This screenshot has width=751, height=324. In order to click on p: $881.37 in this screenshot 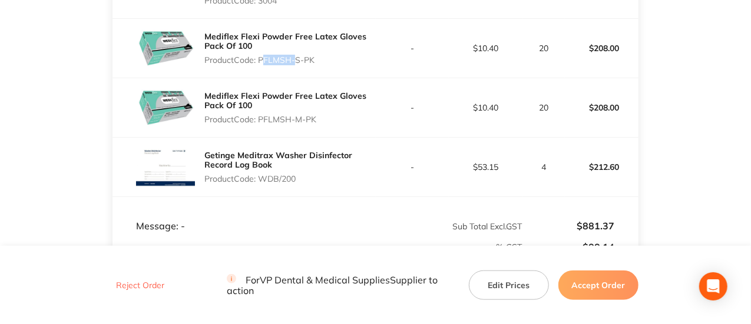, I will do `click(568, 226)`.